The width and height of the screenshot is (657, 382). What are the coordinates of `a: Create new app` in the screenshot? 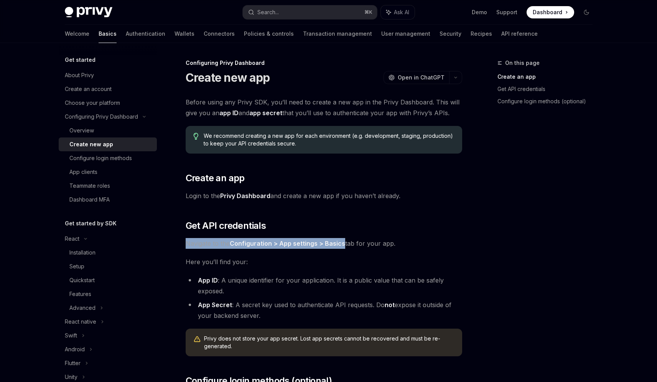 It's located at (108, 144).